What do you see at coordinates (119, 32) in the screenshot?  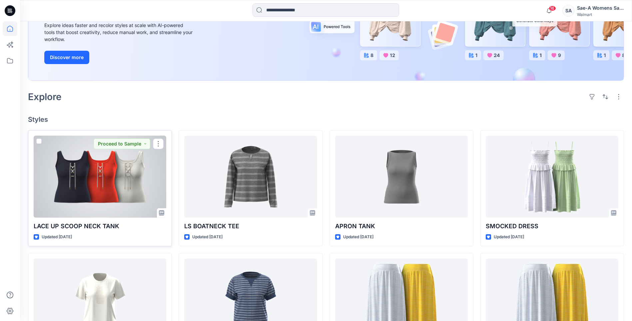 I see `div: Explore ideas faster and recolor styles at scale with AI-powered tools that boost creativity, red...` at bounding box center [119, 32].